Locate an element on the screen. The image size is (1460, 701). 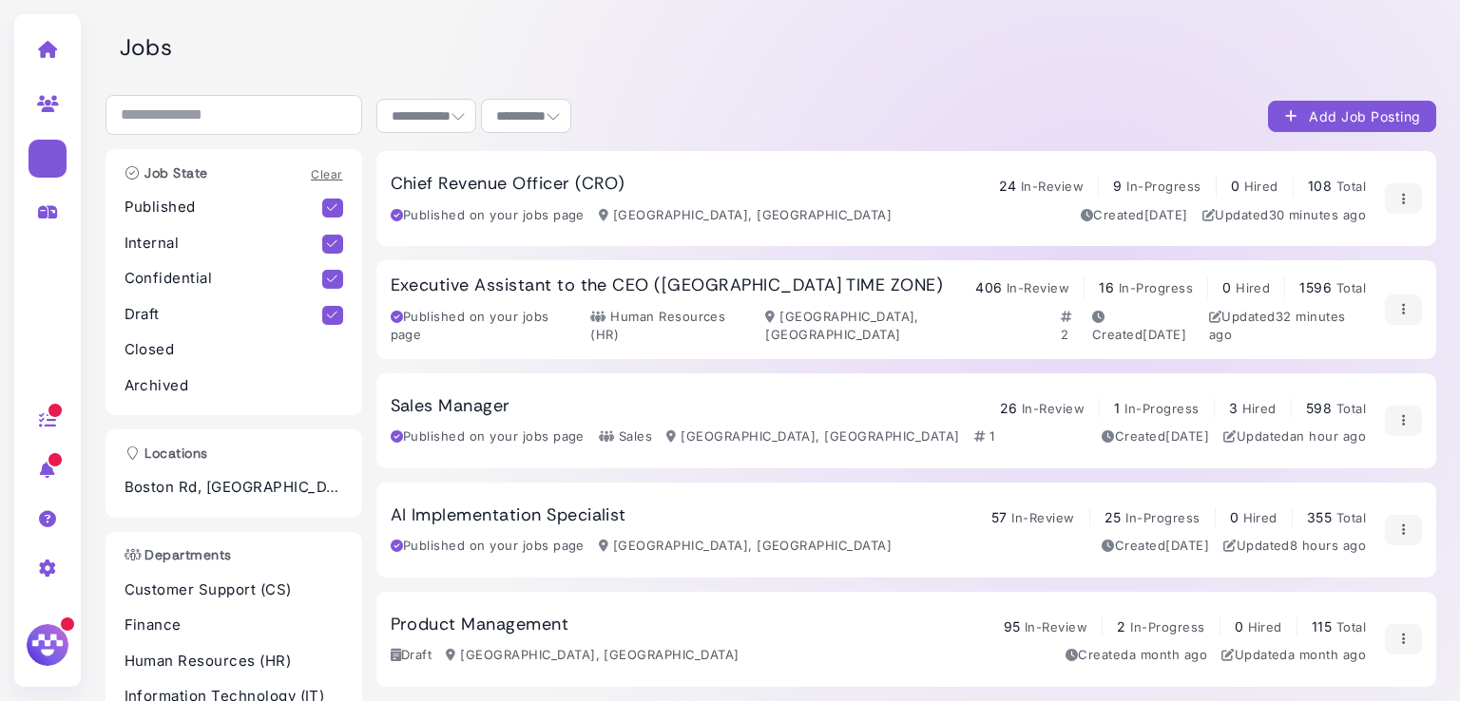
span: 355 is located at coordinates (1319, 517).